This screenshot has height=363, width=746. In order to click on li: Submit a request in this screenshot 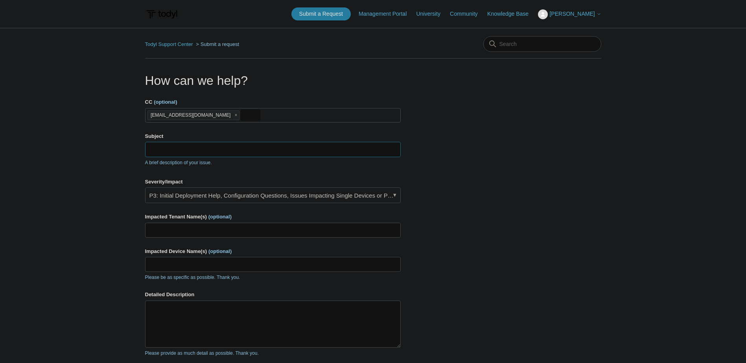, I will do `click(217, 44)`.